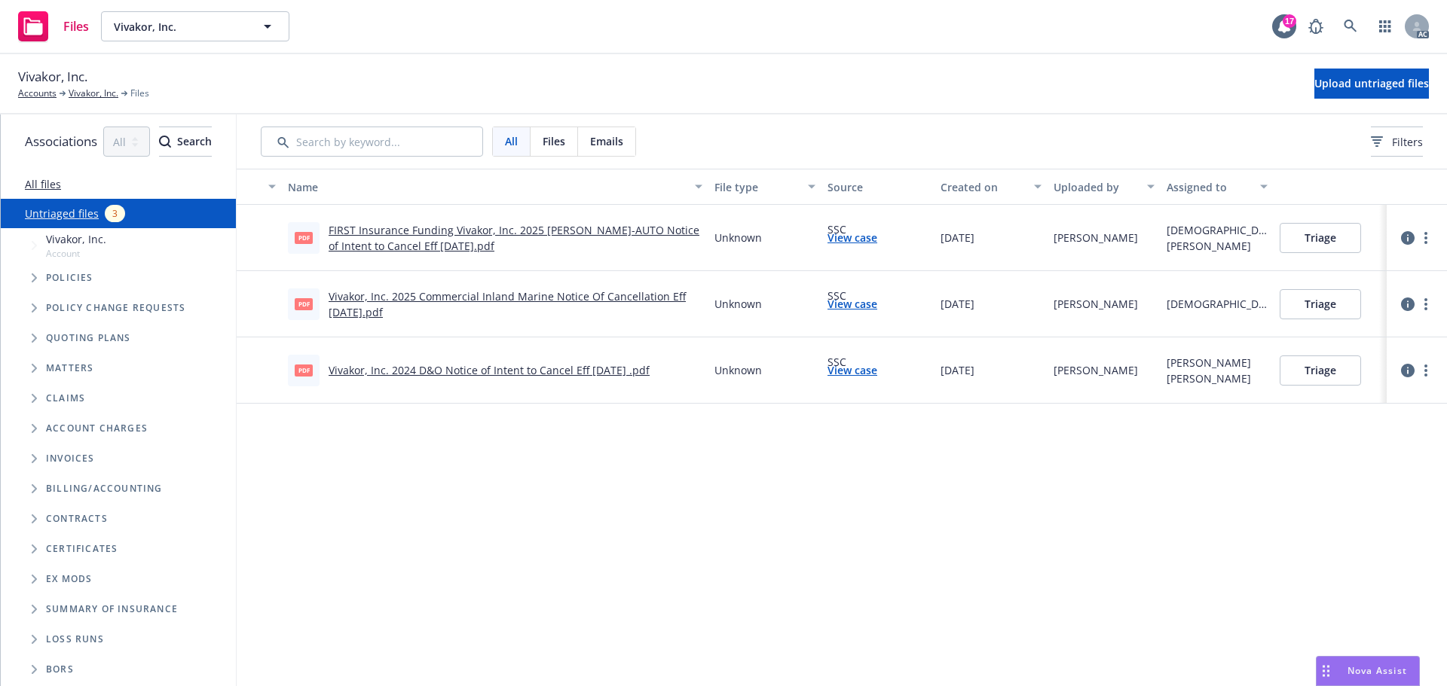  I want to click on div: 17, so click(1289, 21).